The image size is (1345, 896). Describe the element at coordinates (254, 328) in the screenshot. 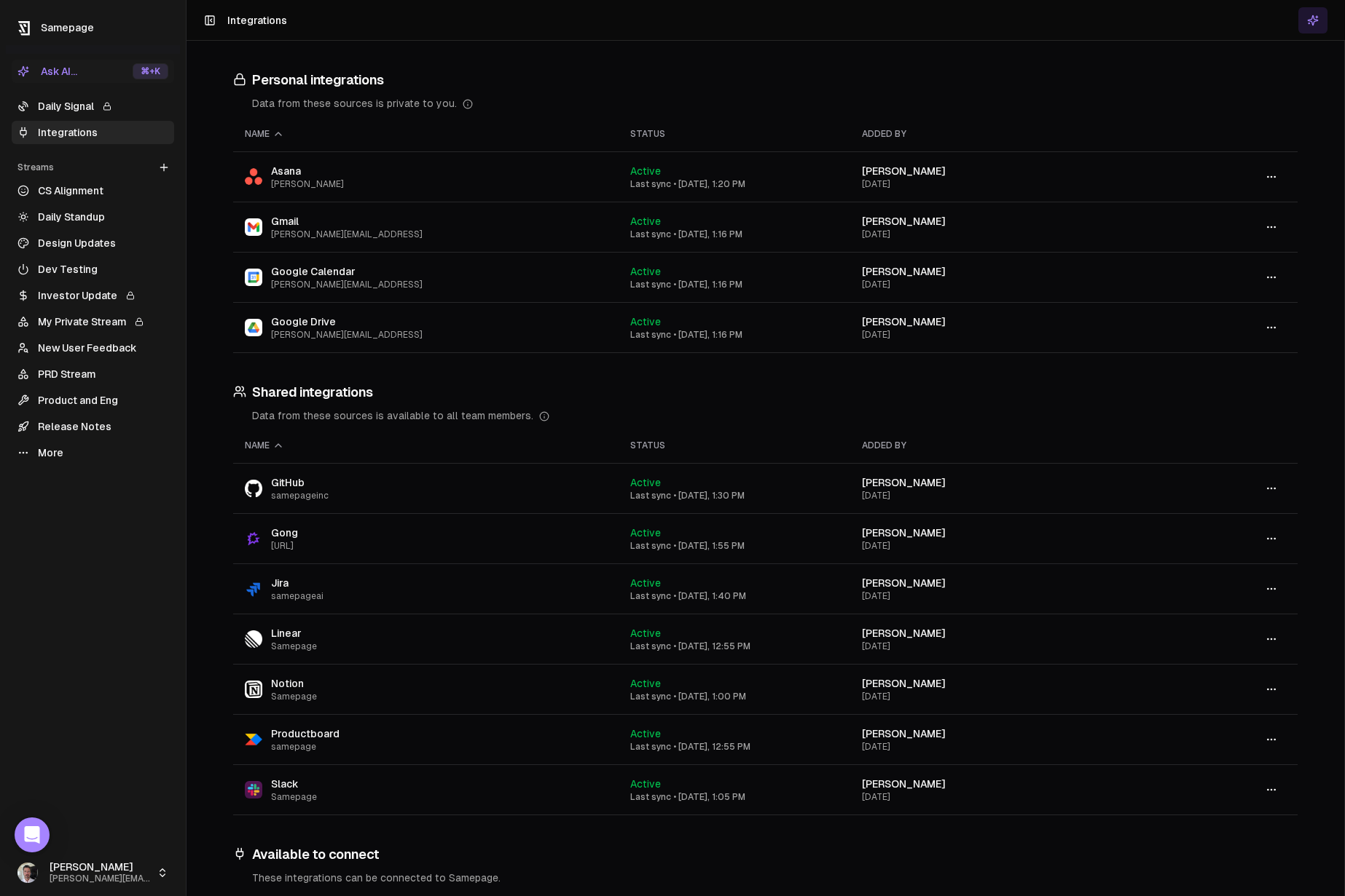

I see `img: Google Drive` at that location.